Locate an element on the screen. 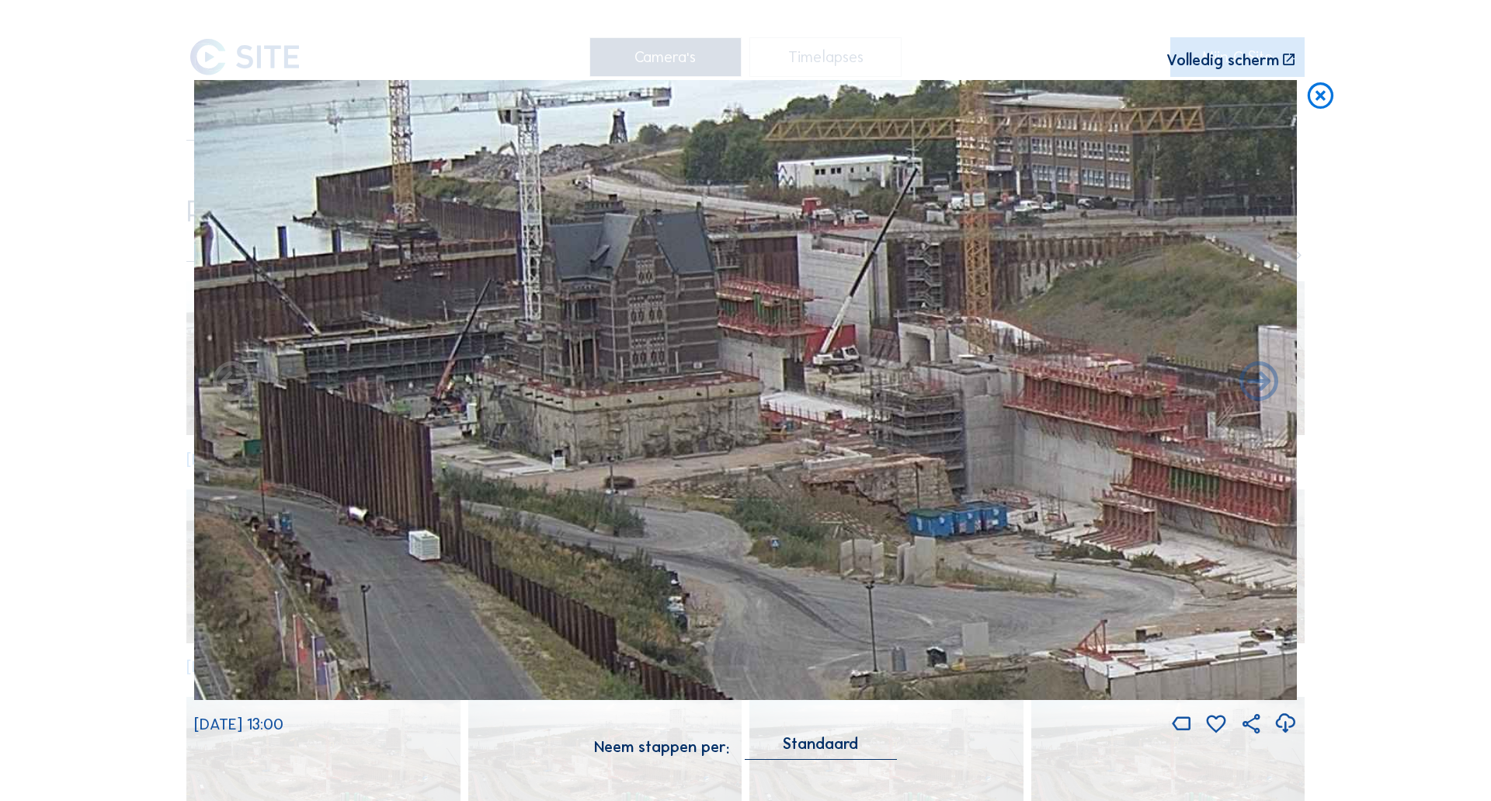 Image resolution: width=1491 pixels, height=801 pixels. i: Forward is located at coordinates (232, 383).